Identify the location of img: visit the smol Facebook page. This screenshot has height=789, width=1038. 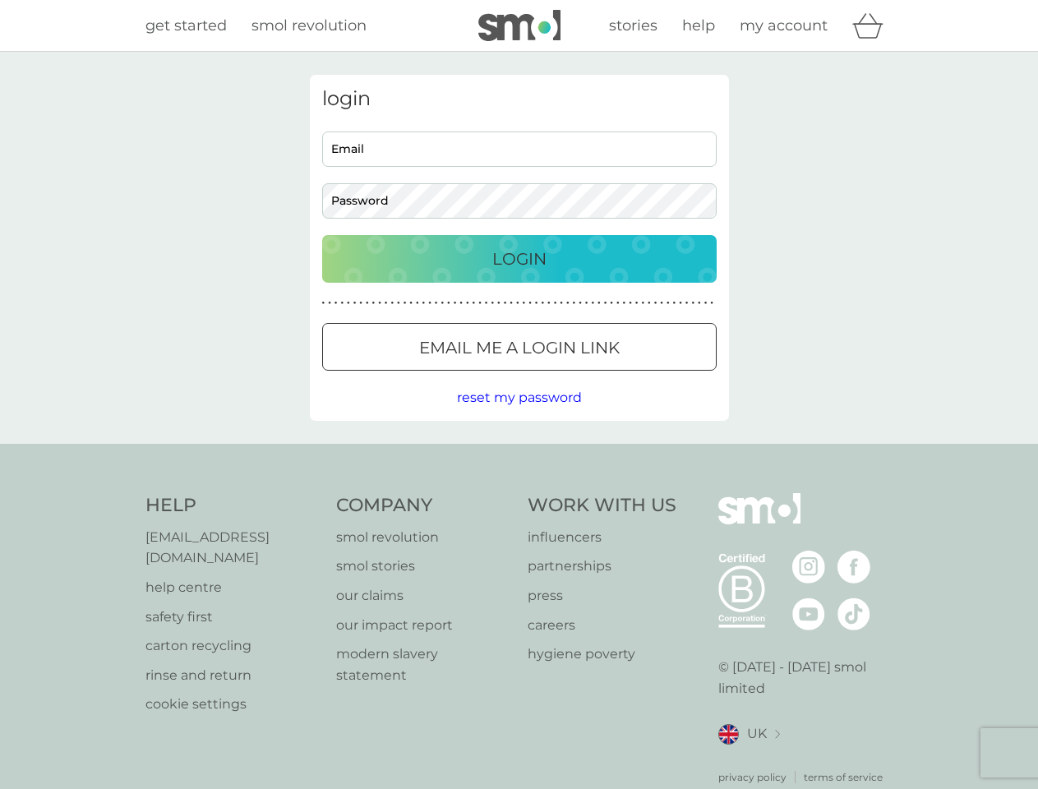
(853, 567).